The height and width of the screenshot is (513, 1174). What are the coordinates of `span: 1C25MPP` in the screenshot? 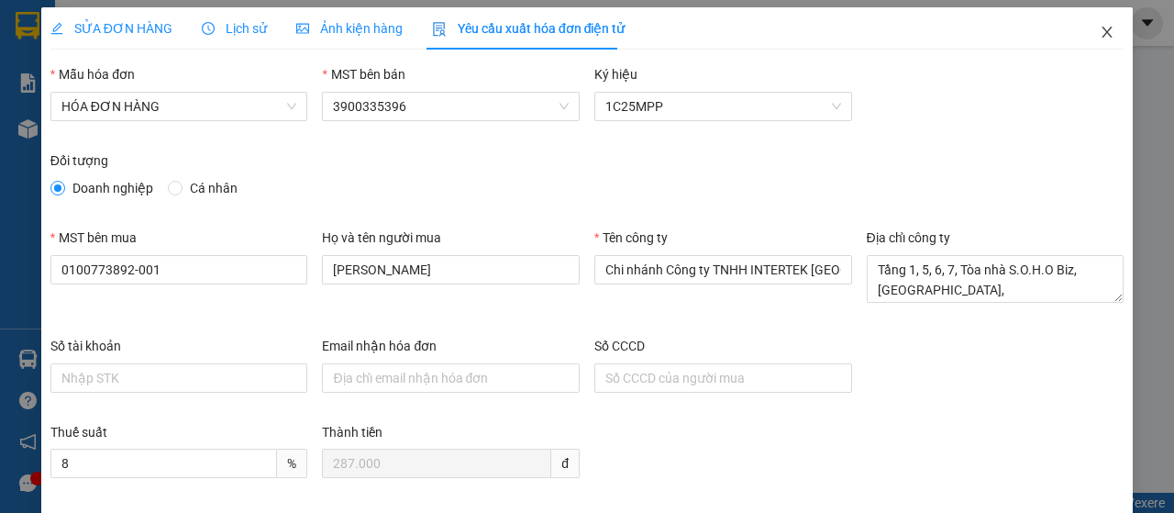 It's located at (723, 106).